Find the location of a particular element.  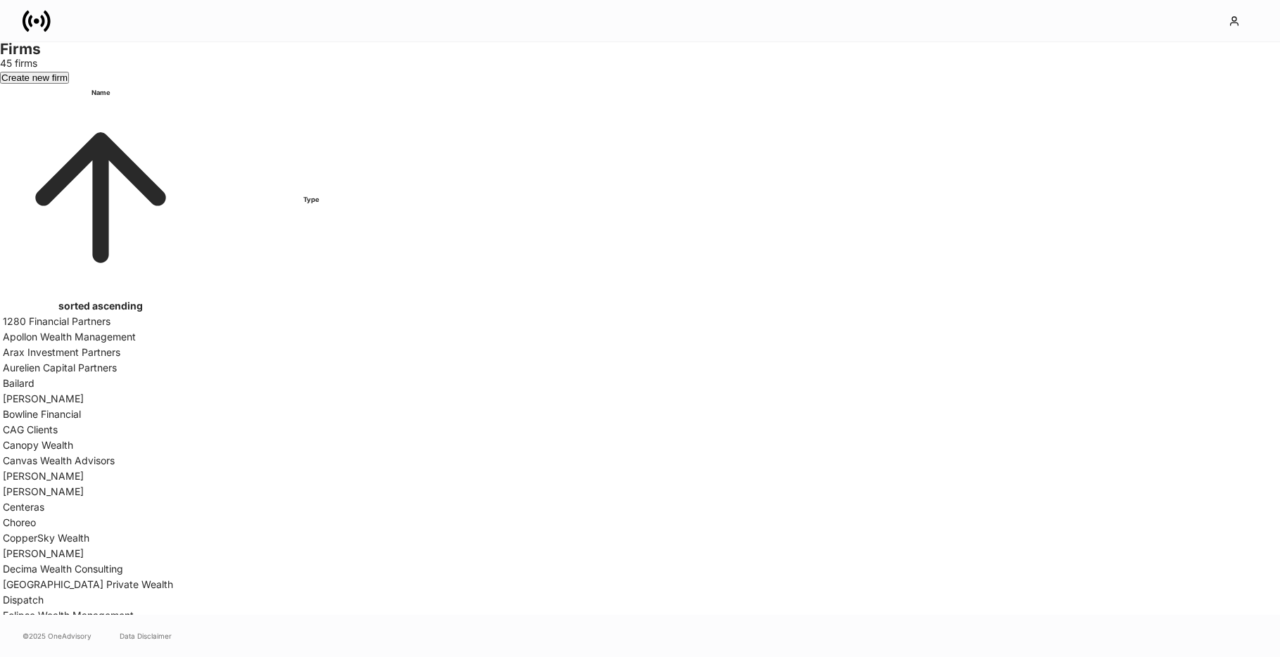

div: Create new firm is located at coordinates (34, 77).